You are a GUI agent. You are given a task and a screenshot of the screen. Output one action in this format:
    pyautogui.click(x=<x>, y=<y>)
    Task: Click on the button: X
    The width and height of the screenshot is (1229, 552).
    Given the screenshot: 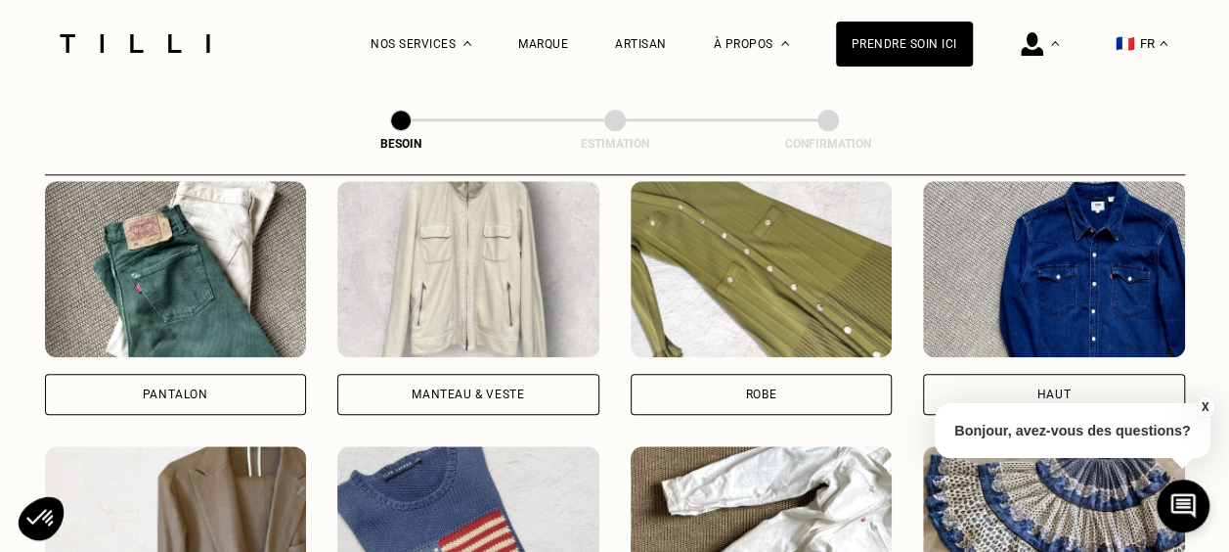 What is the action you would take?
    pyautogui.click(x=1205, y=407)
    